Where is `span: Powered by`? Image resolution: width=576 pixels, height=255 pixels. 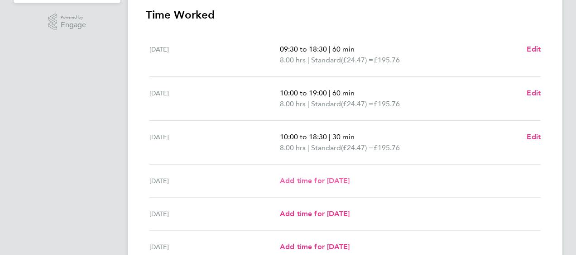 span: Powered by is located at coordinates (73, 17).